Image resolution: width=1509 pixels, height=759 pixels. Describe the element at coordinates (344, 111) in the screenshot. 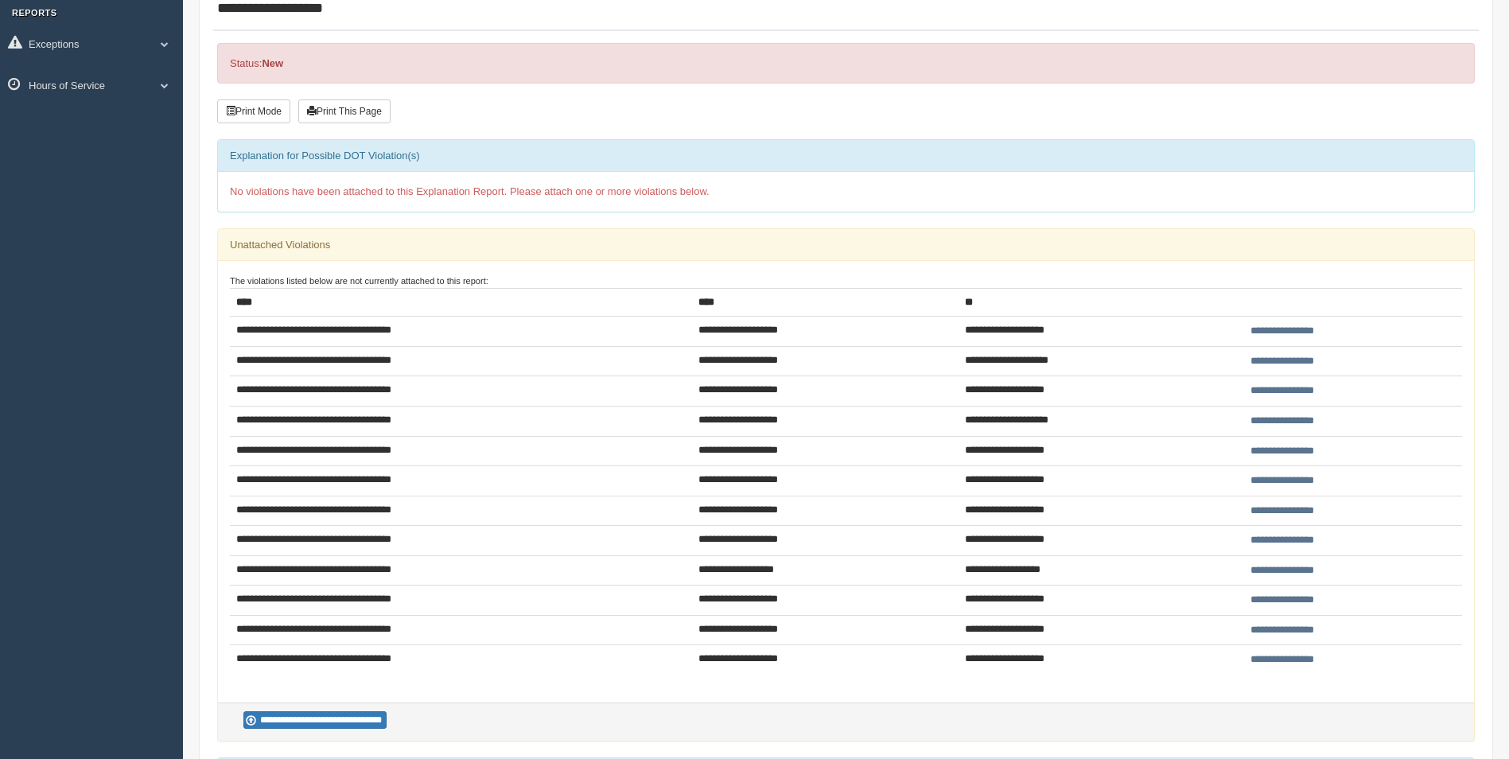

I see `button: Print This Page` at that location.